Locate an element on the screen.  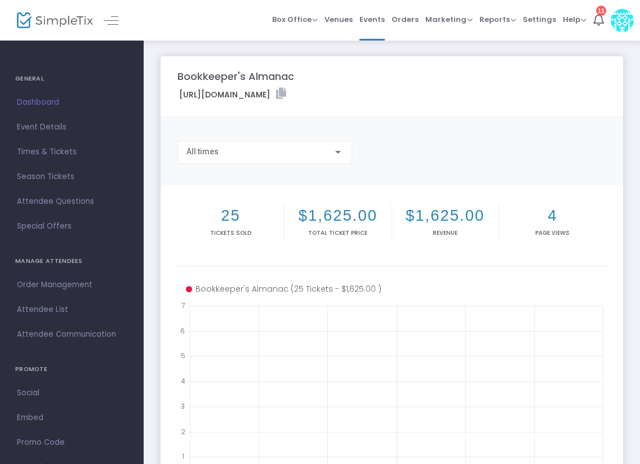
span: Attendee Questions is located at coordinates (72, 202).